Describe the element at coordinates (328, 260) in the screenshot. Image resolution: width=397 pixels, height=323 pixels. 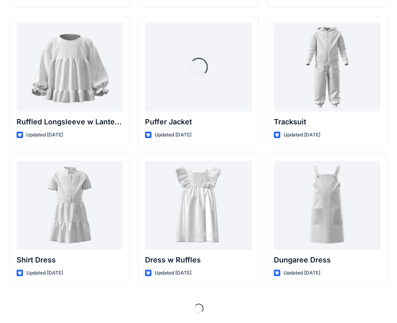
I see `p: Dungaree Dress` at that location.